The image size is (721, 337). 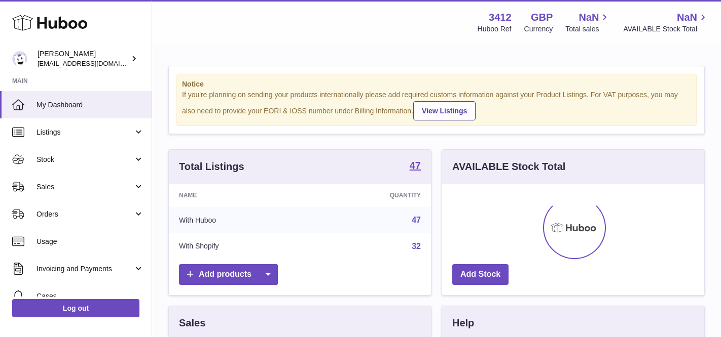 I want to click on span: Stock, so click(x=85, y=160).